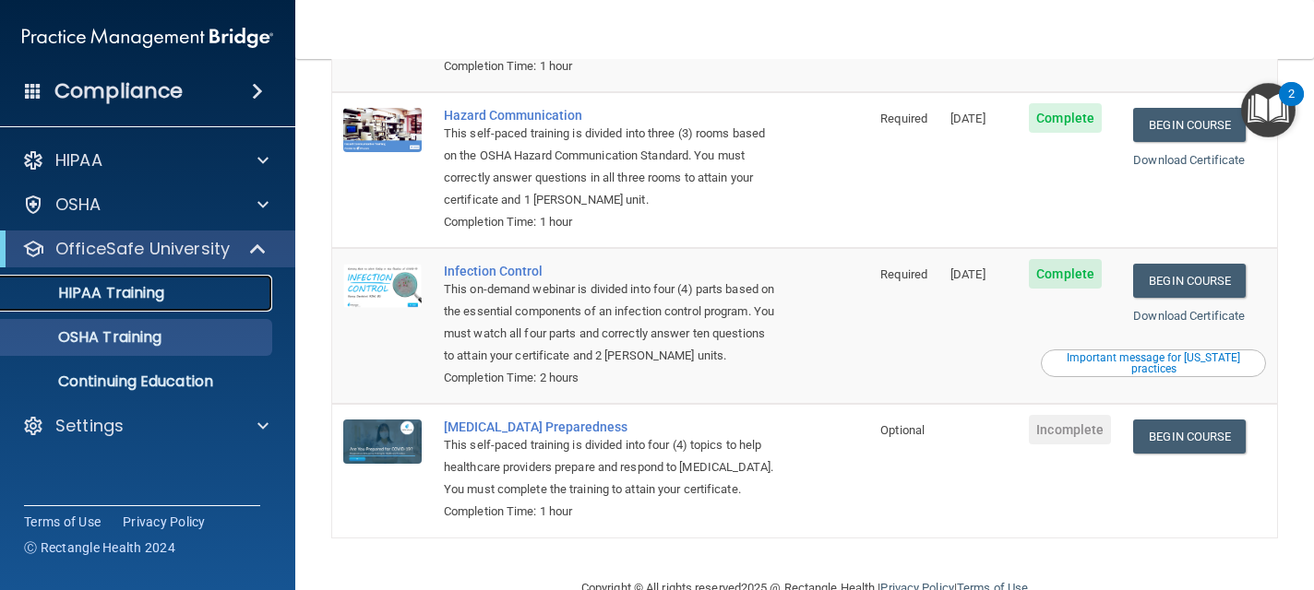  I want to click on p: OSHA Training, so click(87, 338).